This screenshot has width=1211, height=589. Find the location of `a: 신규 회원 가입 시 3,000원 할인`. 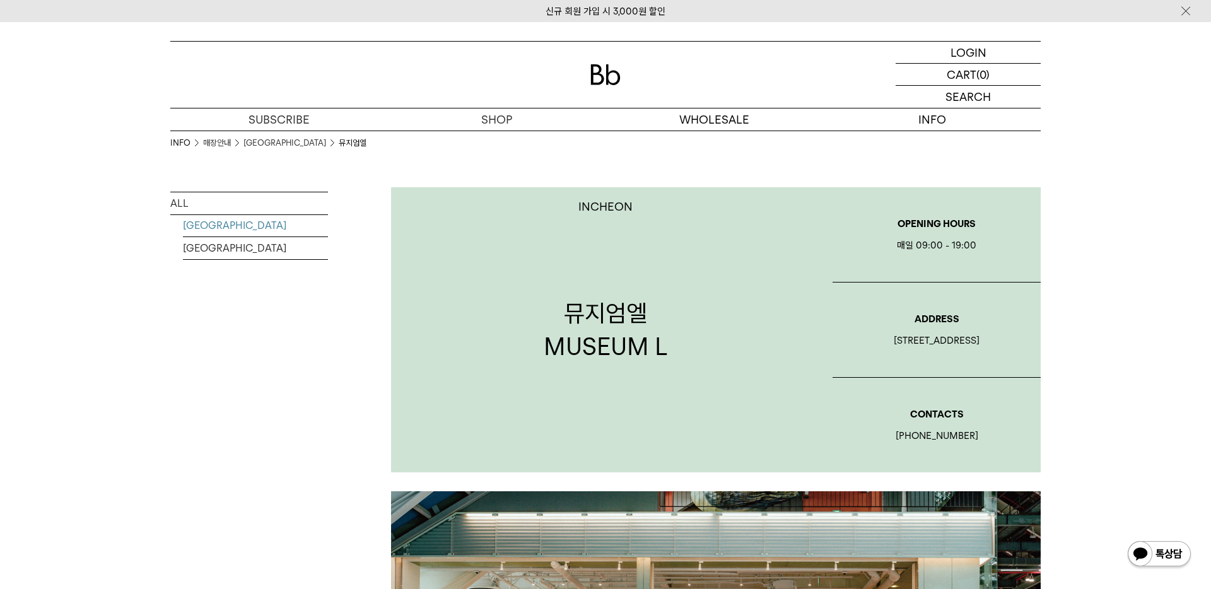

a: 신규 회원 가입 시 3,000원 할인 is located at coordinates (605, 11).